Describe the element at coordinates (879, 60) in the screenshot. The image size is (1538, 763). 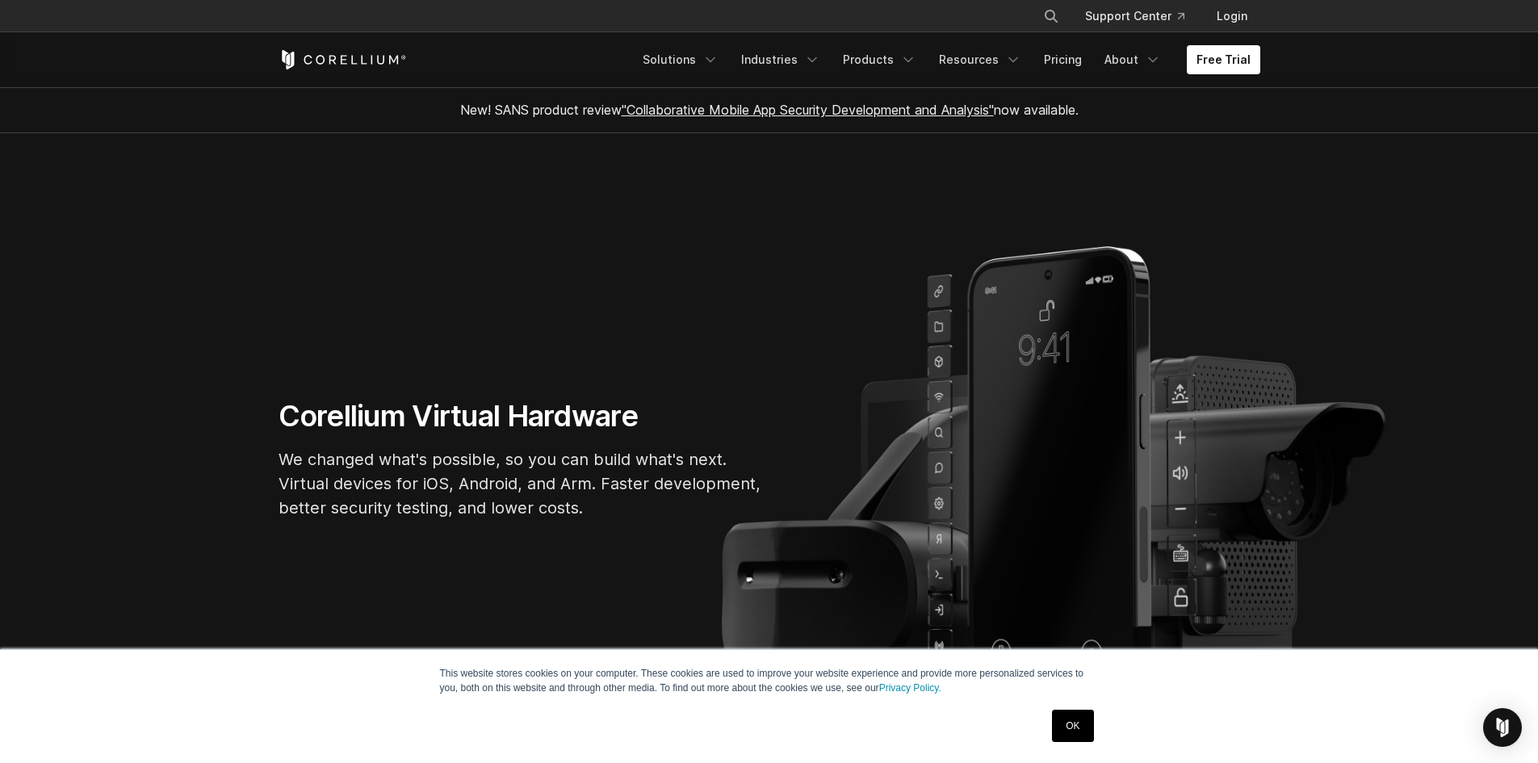
I see `a: Products` at that location.